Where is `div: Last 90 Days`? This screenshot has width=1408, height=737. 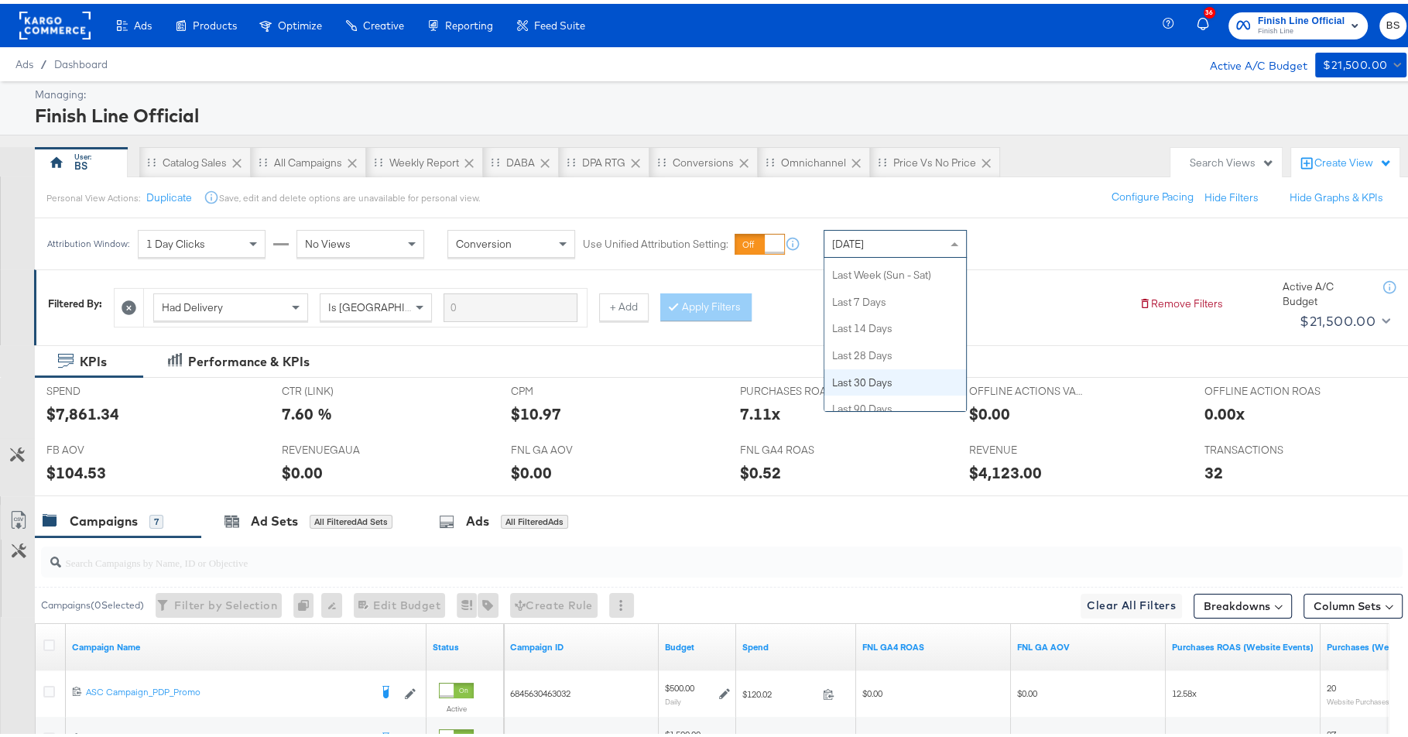 div: Last 90 Days is located at coordinates (894, 405).